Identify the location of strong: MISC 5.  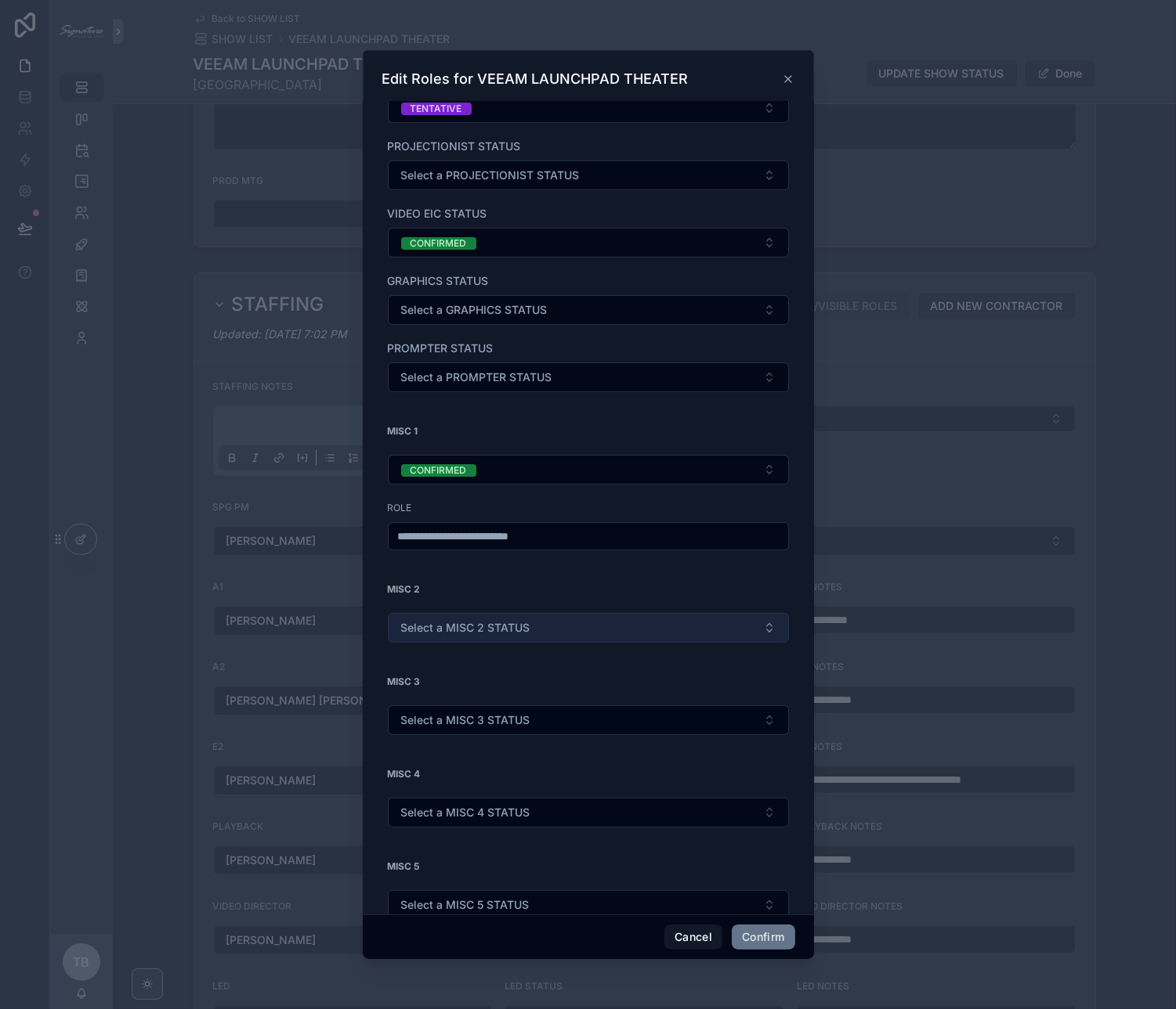
(403, 866).